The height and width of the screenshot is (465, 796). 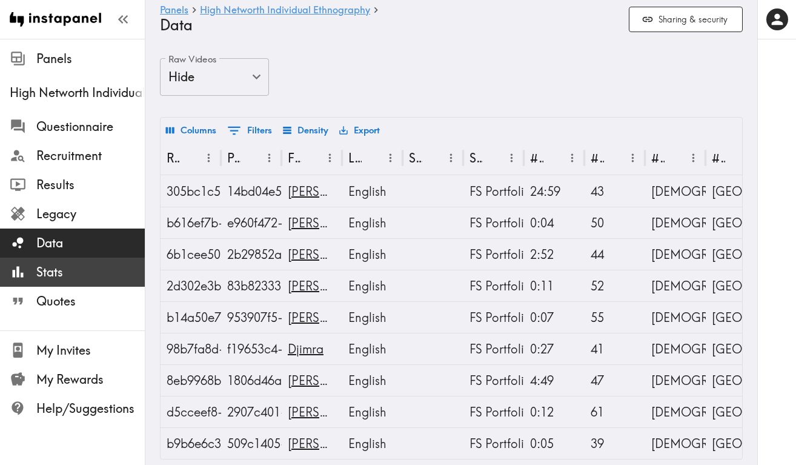 I want to click on span: My Rewards, so click(x=90, y=379).